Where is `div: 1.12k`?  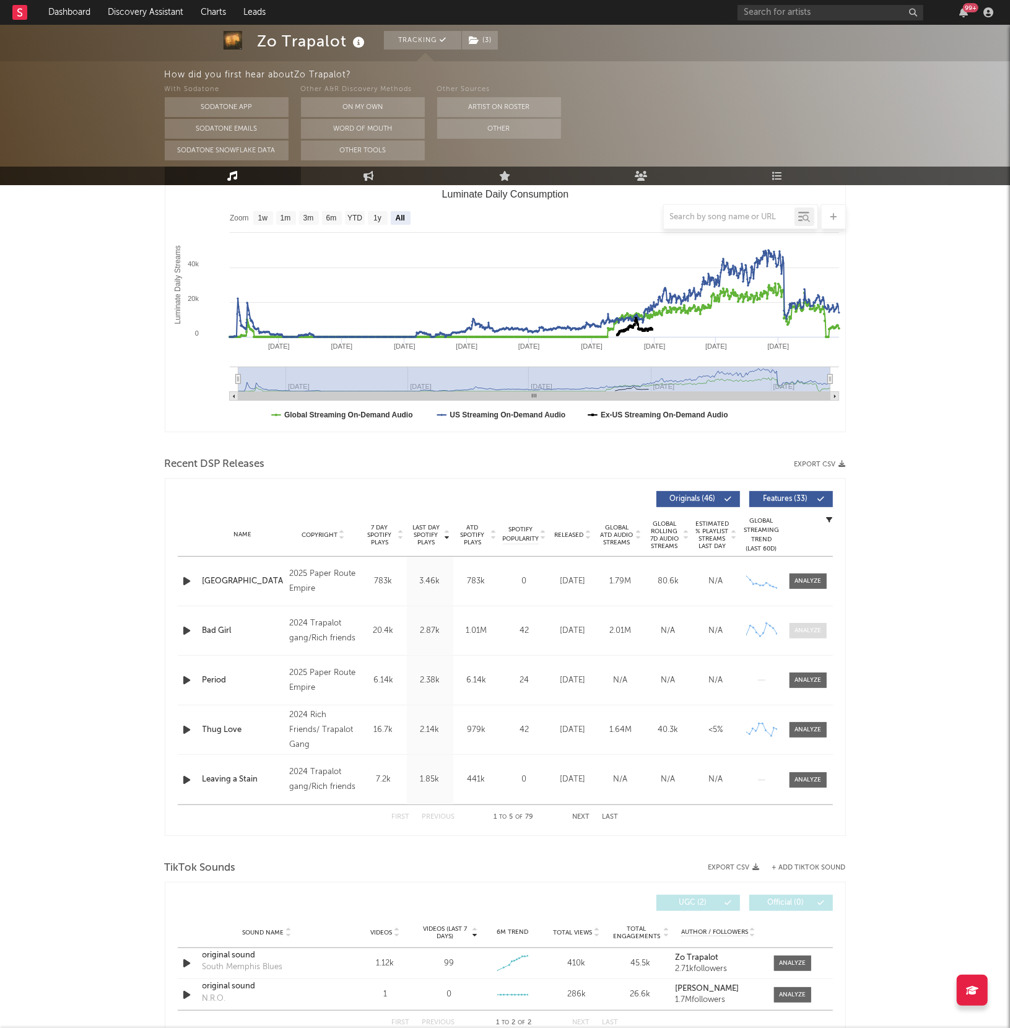 div: 1.12k is located at coordinates (385, 964).